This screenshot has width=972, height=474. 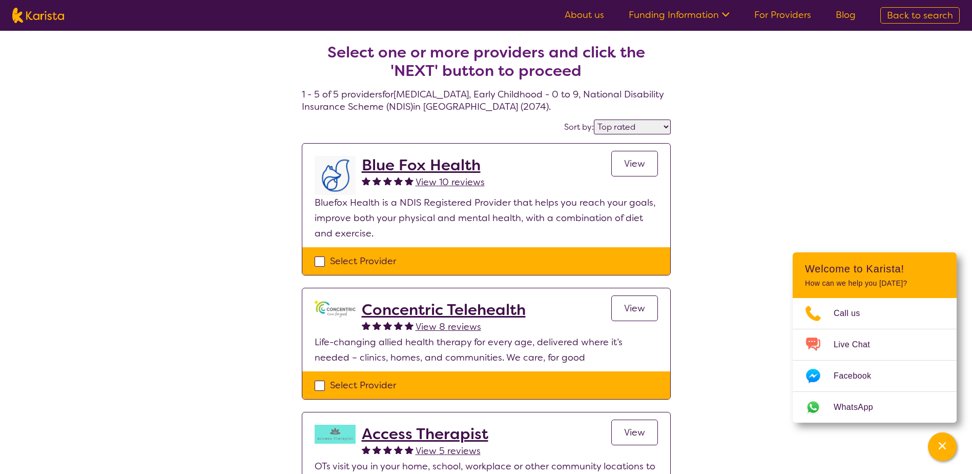 What do you see at coordinates (875, 269) in the screenshot?
I see `h2: Welcome to Karista!` at bounding box center [875, 269].